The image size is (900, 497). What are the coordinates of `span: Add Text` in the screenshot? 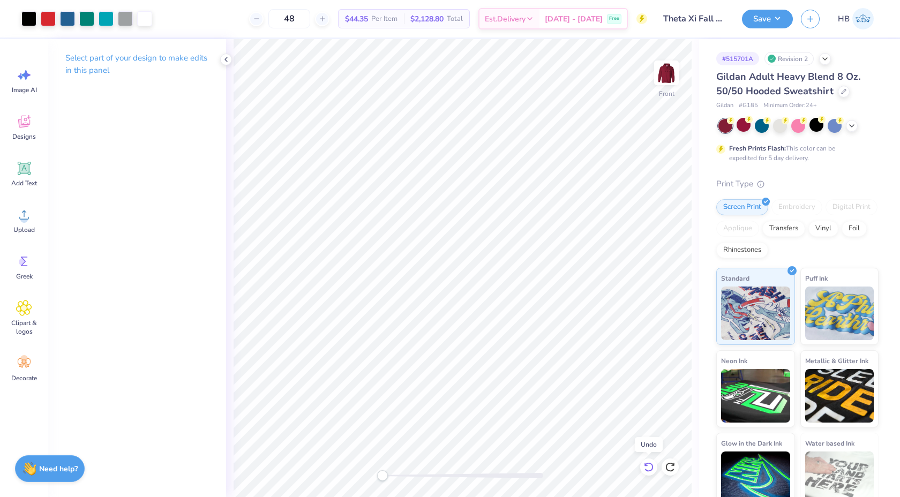 It's located at (24, 183).